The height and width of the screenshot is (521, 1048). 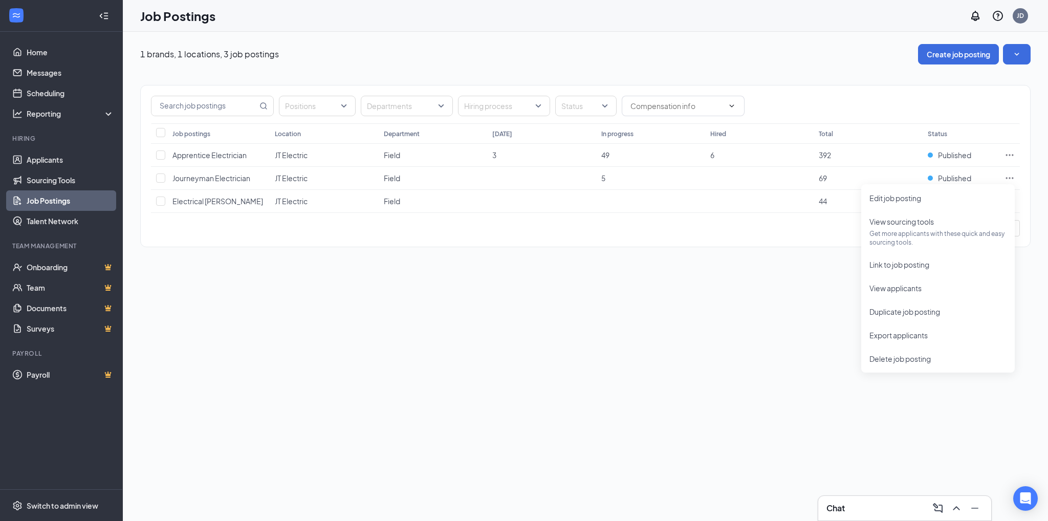 I want to click on div: Team Management, so click(x=62, y=246).